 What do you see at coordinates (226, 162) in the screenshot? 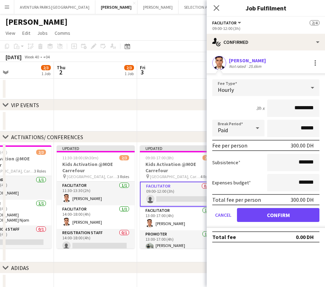
I see `label: Subsistence` at bounding box center [226, 162].